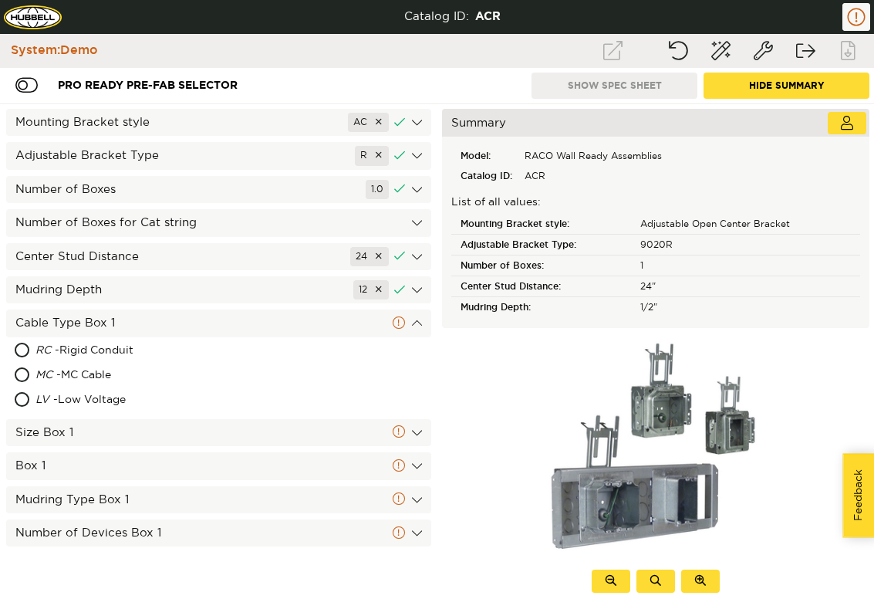 This screenshot has height=599, width=874. I want to click on div: Model, so click(485, 156).